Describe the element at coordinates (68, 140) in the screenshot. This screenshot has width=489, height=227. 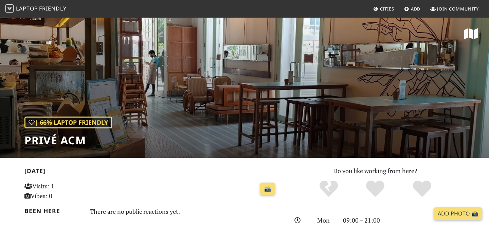
I see `h1: Privé ACM` at that location.